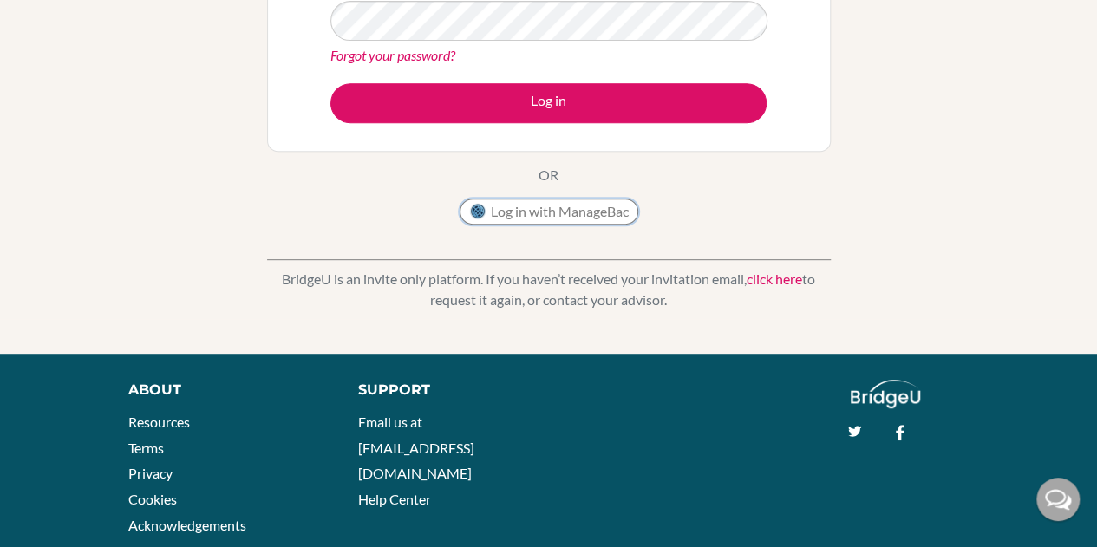  I want to click on p: BridgeU is an invite only platform. If you haven’t received your invitation email, to request it ..., so click(549, 290).